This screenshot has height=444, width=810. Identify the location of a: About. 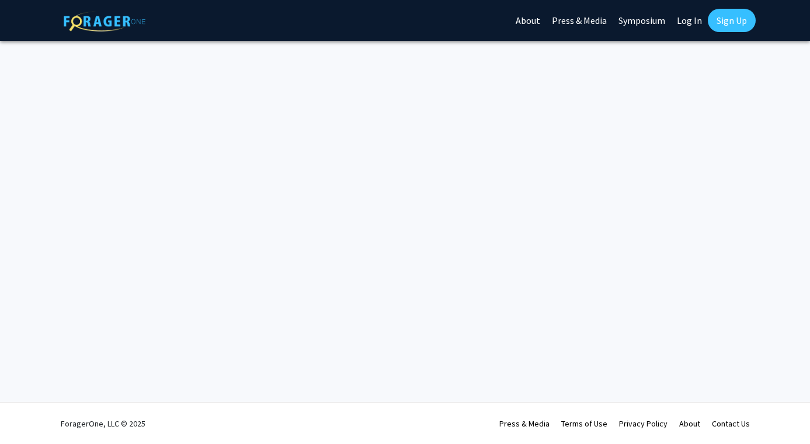
(690, 424).